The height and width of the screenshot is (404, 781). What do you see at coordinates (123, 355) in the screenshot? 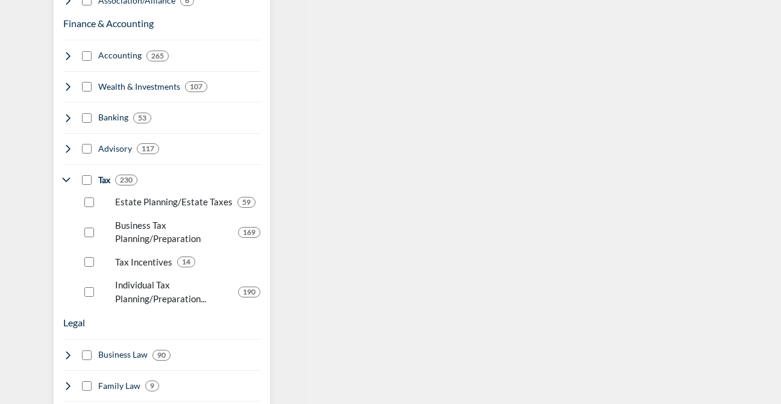
I see `h4: Business Law: Recording, analyzing, and reporting financial transactions to maintain accurate bus...` at bounding box center [123, 355].